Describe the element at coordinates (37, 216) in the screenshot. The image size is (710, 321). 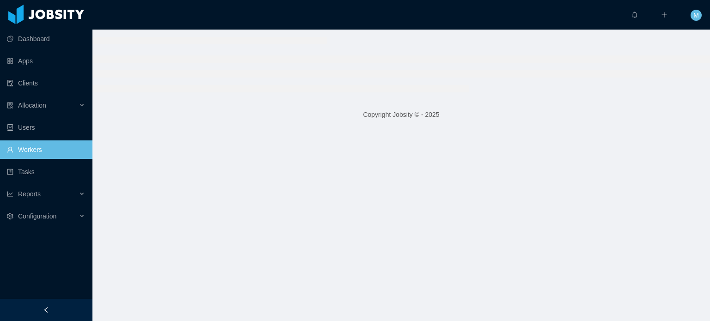
I see `span: Configuration` at that location.